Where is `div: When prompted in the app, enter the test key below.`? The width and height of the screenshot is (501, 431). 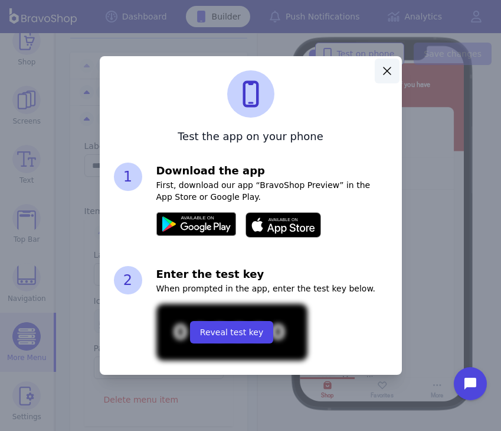 div: When prompted in the app, enter the test key below. is located at coordinates (272, 313).